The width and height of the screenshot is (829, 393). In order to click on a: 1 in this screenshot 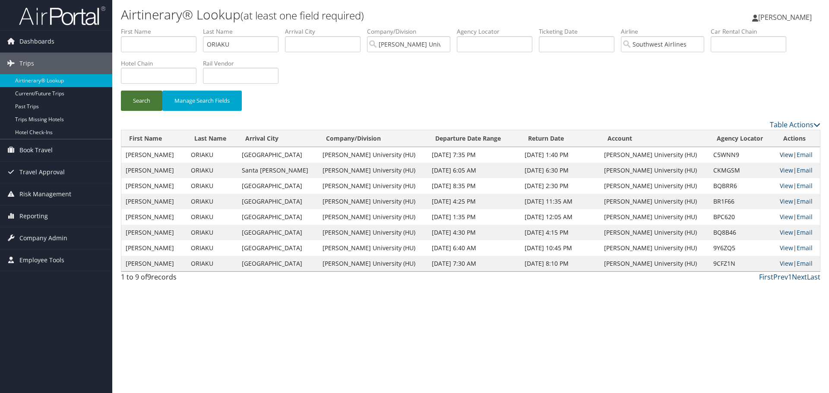, I will do `click(789, 277)`.